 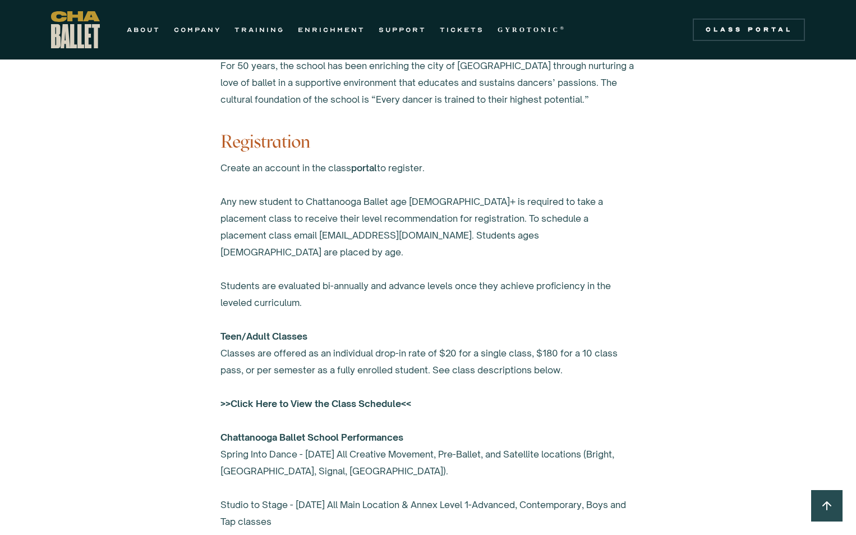 I want to click on a: TRAINING, so click(x=259, y=30).